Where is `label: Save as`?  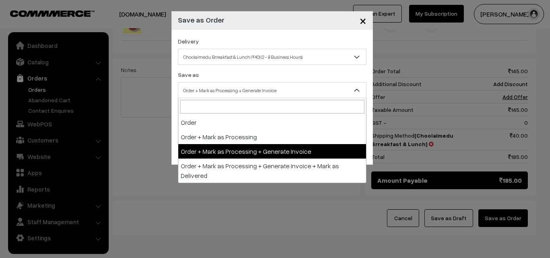
label: Save as is located at coordinates (188, 74).